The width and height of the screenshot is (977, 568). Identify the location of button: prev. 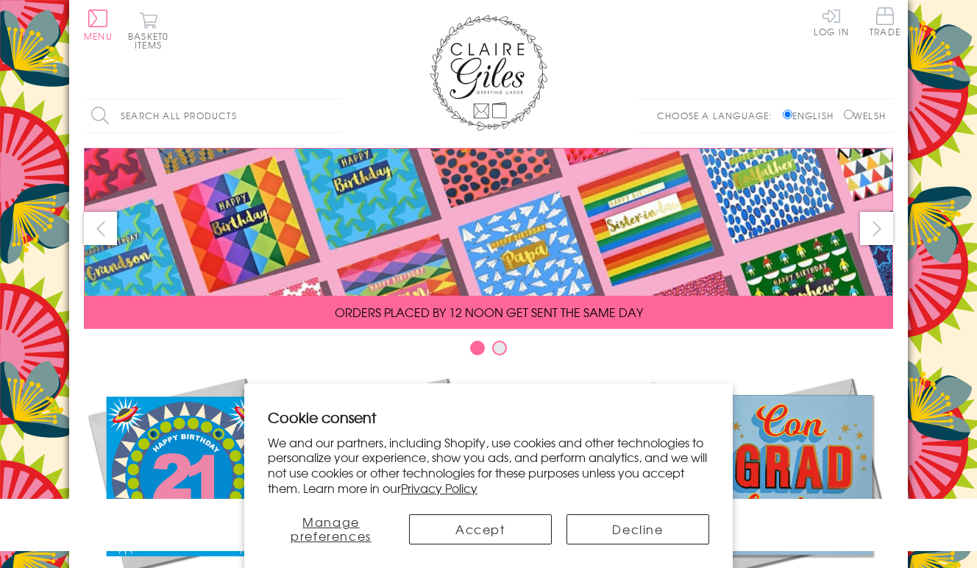
(100, 228).